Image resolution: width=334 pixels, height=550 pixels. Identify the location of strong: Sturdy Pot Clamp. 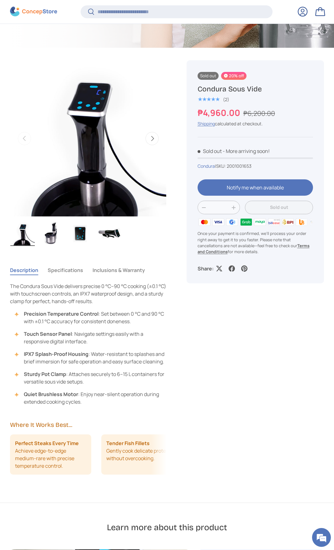
(45, 374).